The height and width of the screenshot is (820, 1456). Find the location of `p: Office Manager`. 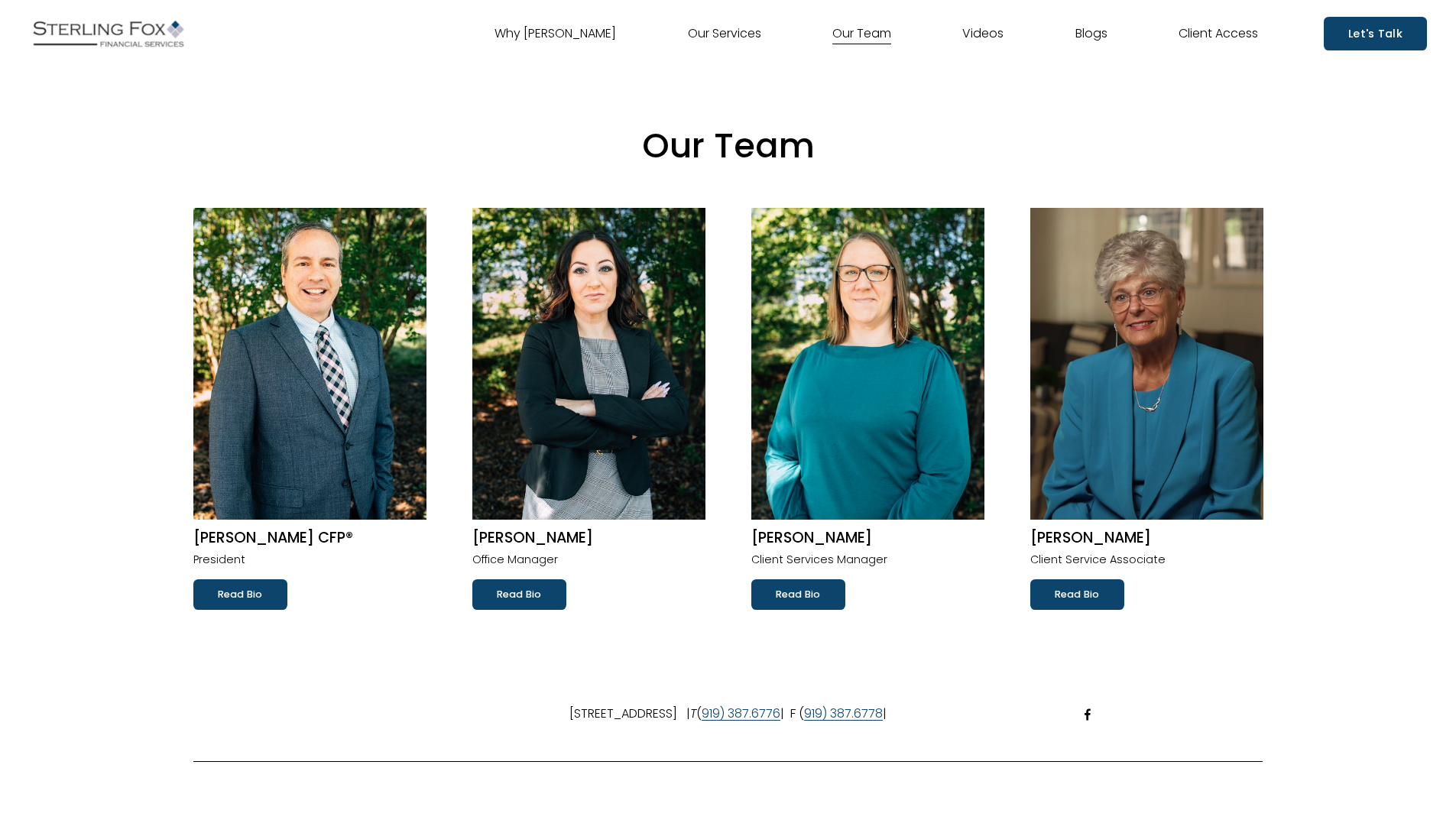

p: Office Manager is located at coordinates (588, 560).